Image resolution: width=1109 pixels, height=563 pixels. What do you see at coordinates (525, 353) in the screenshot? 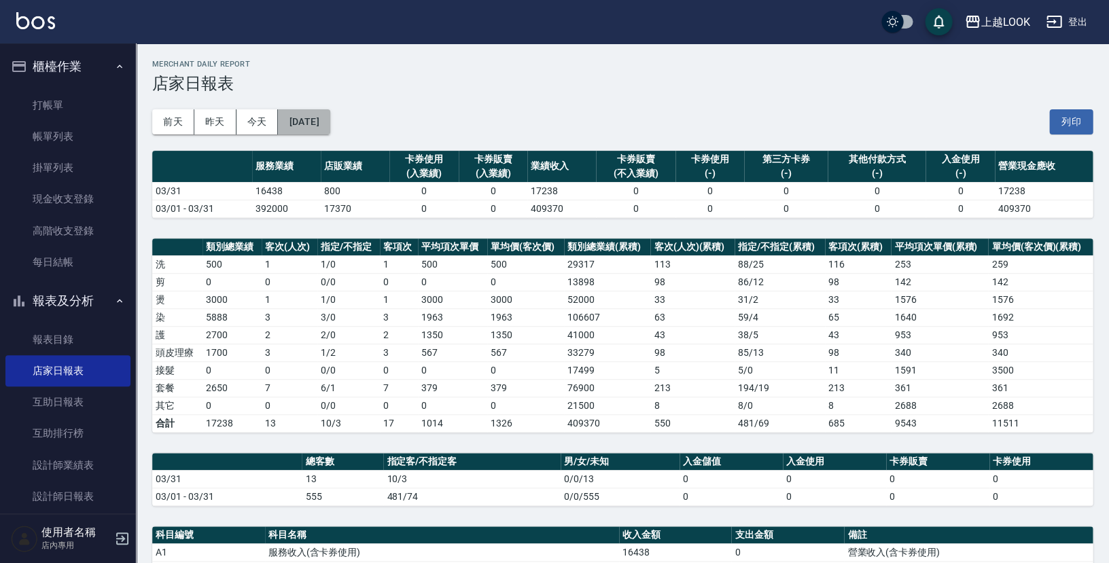
I see `td: 567` at bounding box center [525, 353].